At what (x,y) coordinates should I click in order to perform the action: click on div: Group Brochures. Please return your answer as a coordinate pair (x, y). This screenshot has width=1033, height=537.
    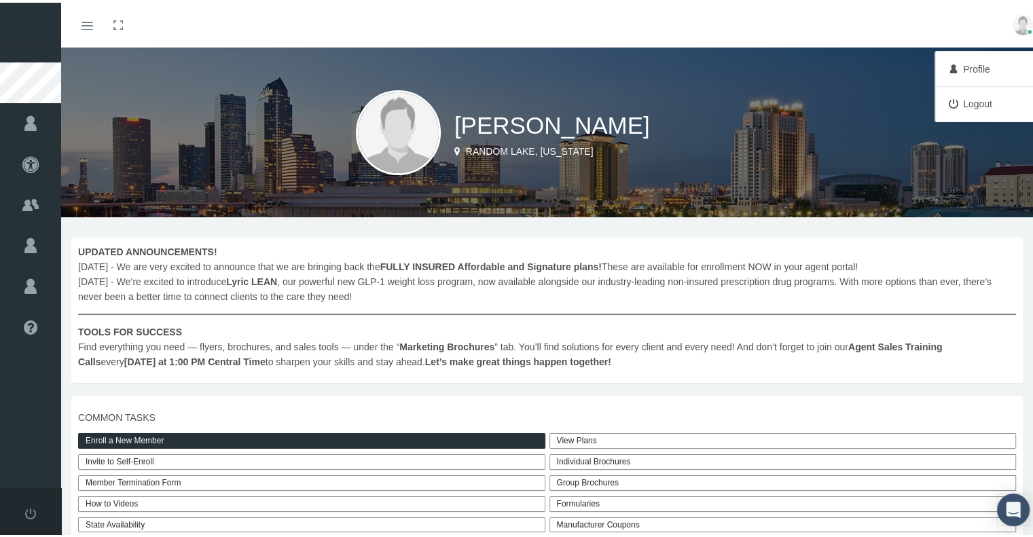
    Looking at the image, I should click on (783, 480).